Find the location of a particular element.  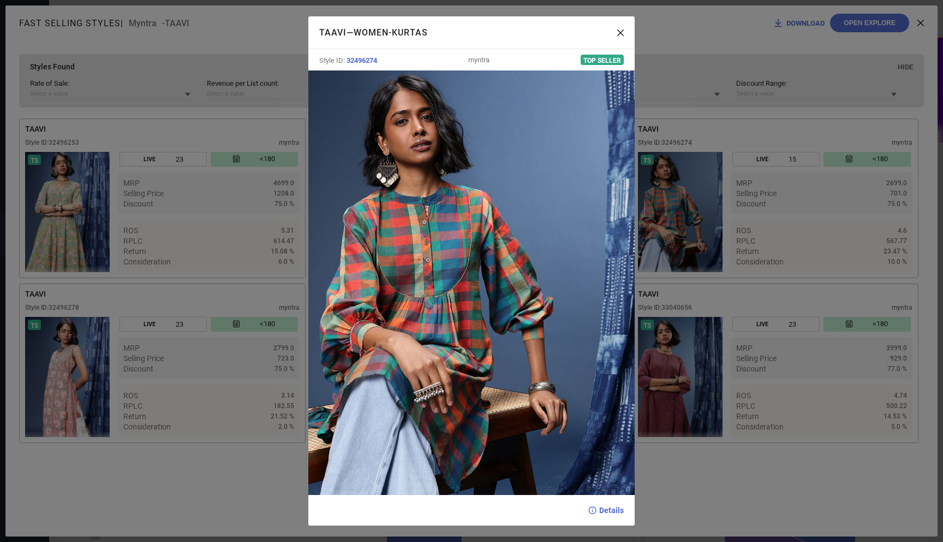

span: Details is located at coordinates (612, 510).